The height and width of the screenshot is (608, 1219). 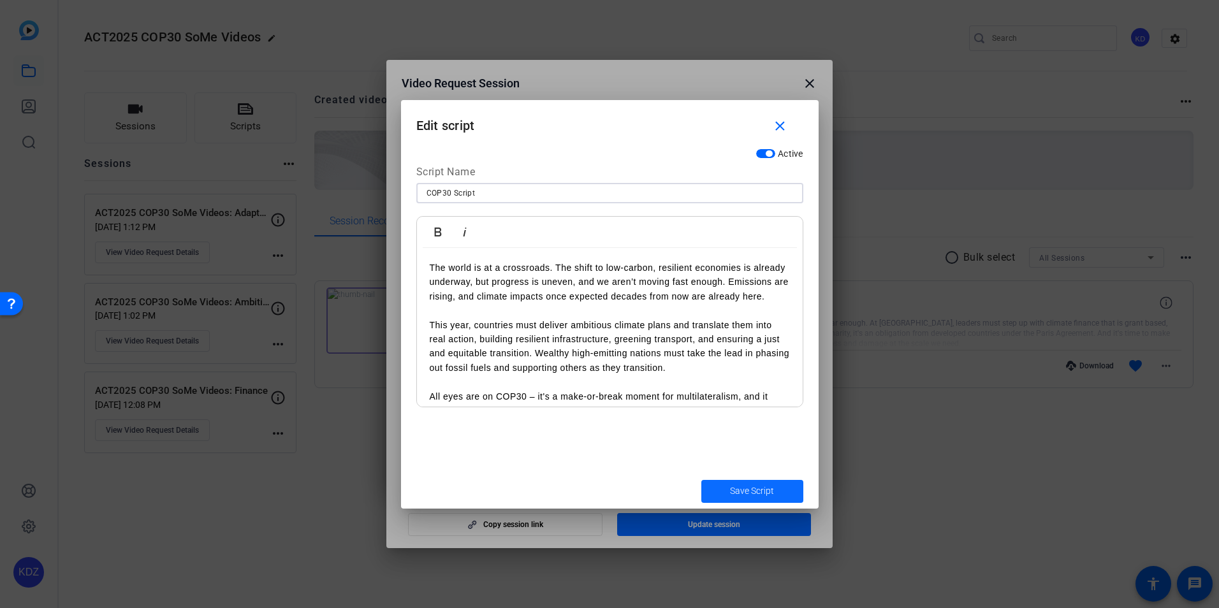 I want to click on p: This year, countries must deliver ambitious climate plans and translate them into real action, bu..., so click(x=610, y=347).